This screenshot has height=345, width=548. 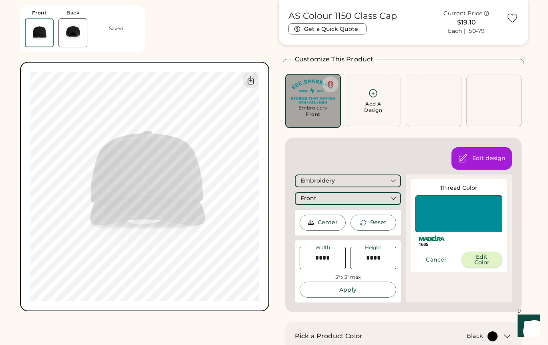 I want to click on div: This will reset the rotation of the selected element to 0°., so click(x=378, y=222).